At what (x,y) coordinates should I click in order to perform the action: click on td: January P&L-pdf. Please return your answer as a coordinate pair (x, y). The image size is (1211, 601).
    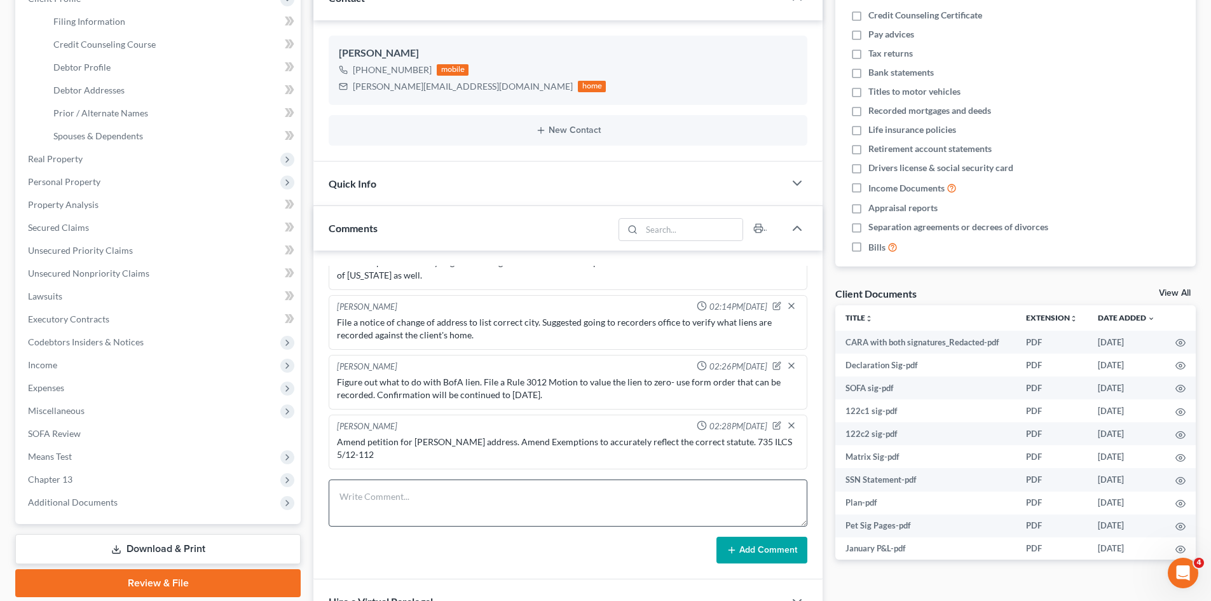
    Looking at the image, I should click on (926, 549).